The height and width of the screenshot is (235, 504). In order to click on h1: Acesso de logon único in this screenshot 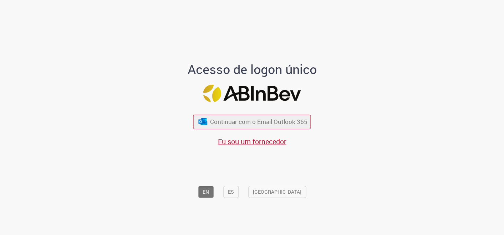, I will do `click(252, 70)`.